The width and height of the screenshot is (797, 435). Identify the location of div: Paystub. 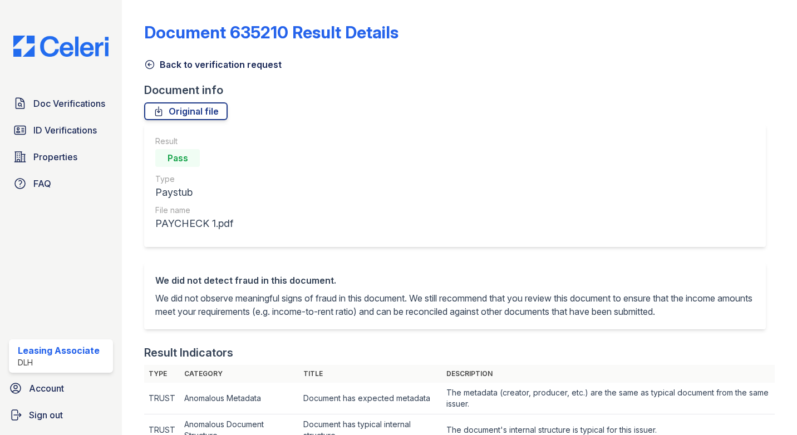
(194, 192).